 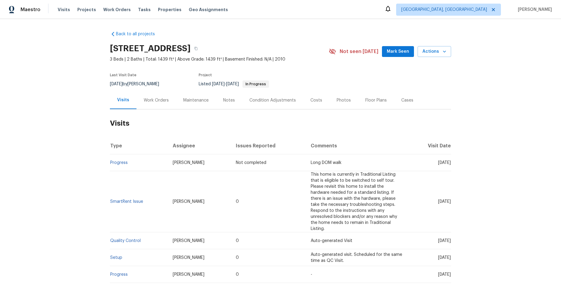 I want to click on button: Copy Address, so click(x=196, y=49).